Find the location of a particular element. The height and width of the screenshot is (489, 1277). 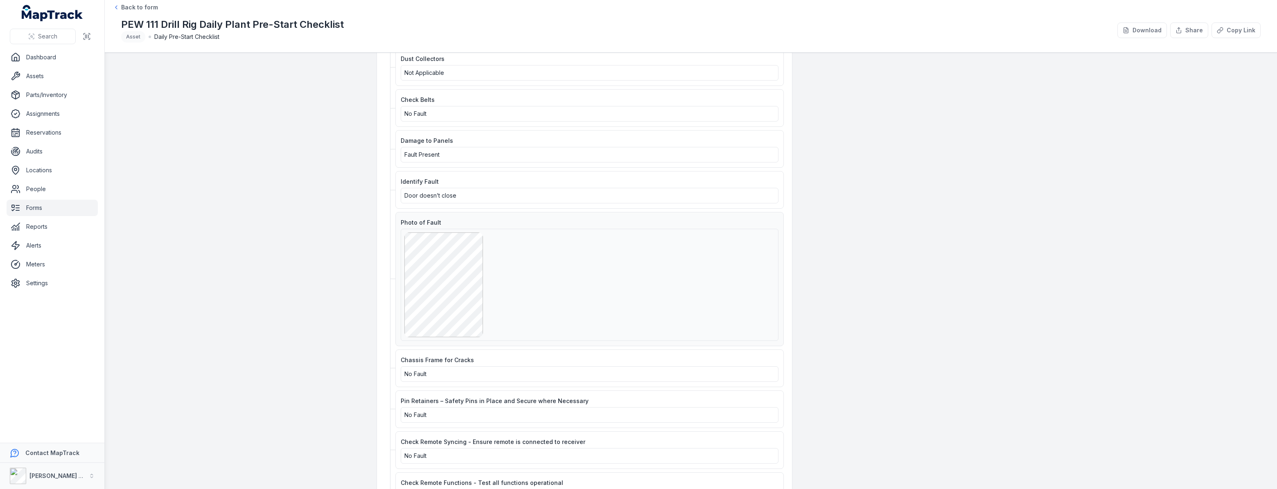

a: Settings is located at coordinates (52, 283).